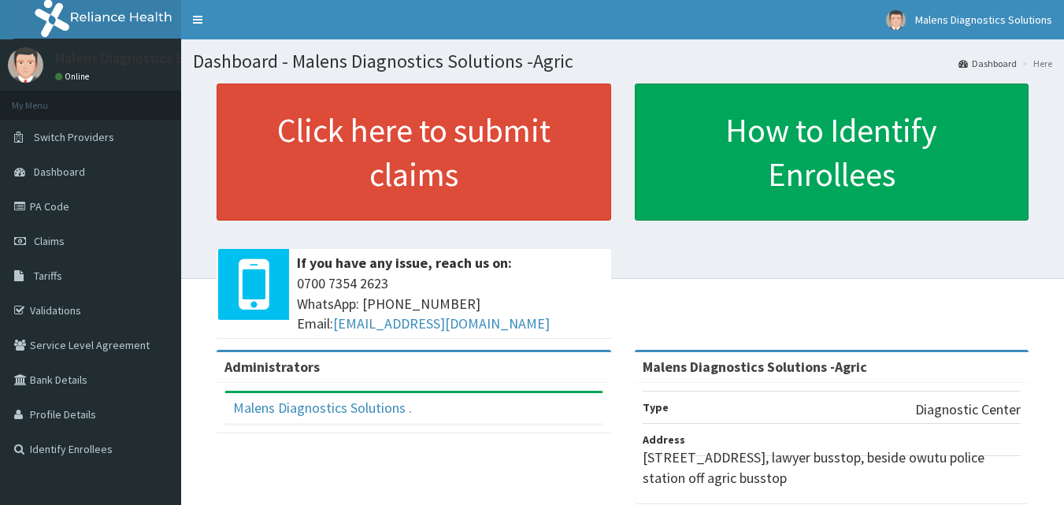  I want to click on p: Malens Diagnostics Solutions, so click(144, 58).